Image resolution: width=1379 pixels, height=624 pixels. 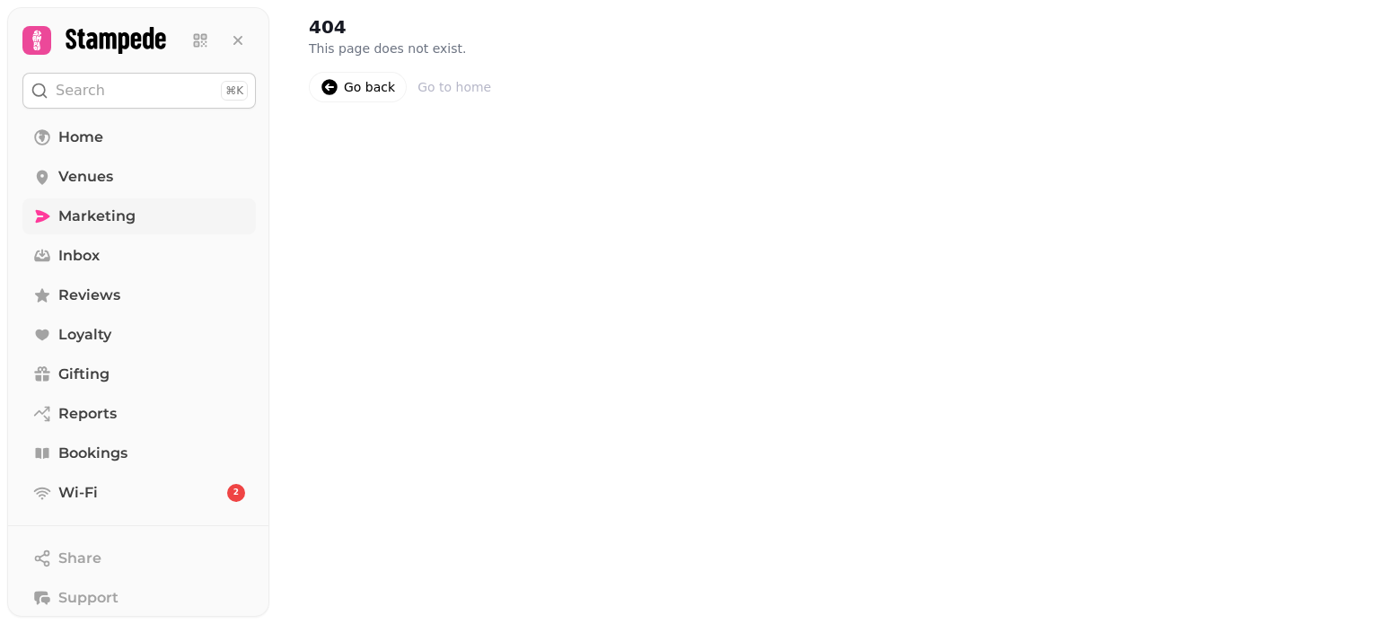 I want to click on a: Bookings, so click(x=139, y=453).